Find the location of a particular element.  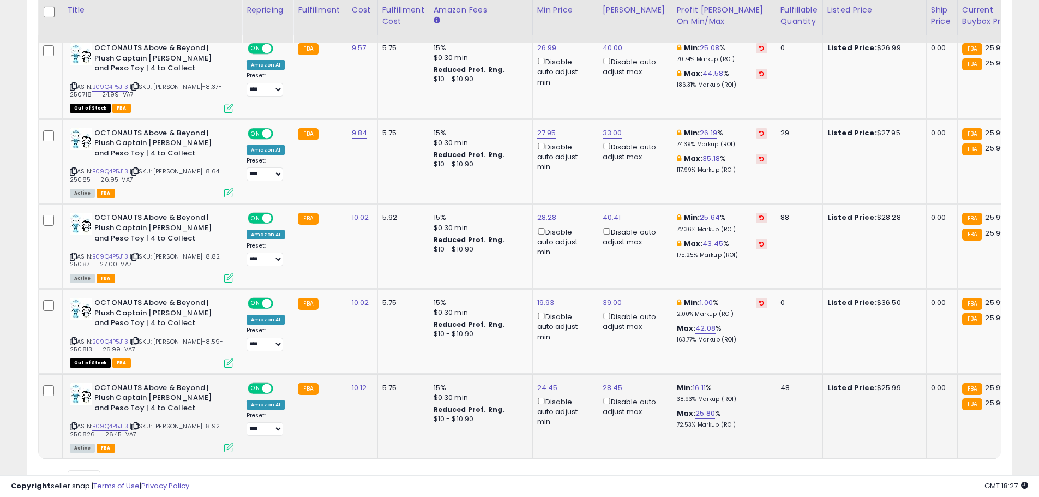

div: Preset: is located at coordinates (266, 169).